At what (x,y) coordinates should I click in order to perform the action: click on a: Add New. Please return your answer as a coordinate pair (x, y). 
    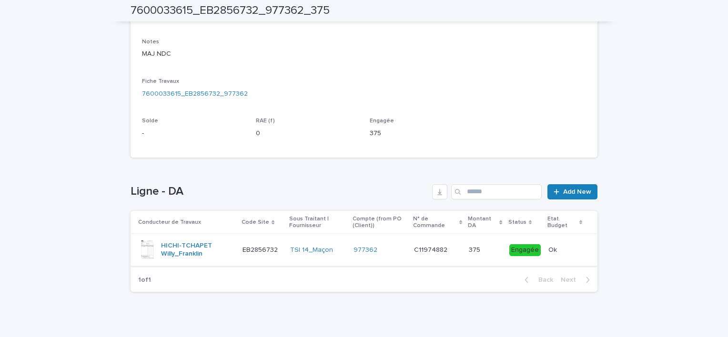
    Looking at the image, I should click on (572, 192).